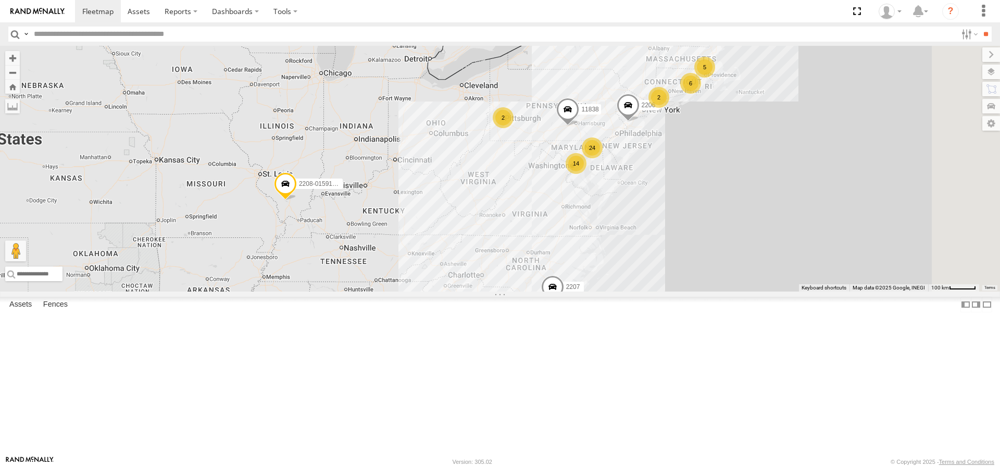  What do you see at coordinates (942, 462) in the screenshot?
I see `div: © Copyright 2025 -` at bounding box center [942, 462].